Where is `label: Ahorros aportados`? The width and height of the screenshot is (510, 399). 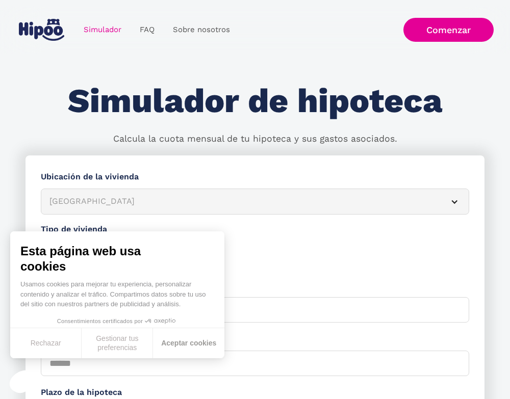 label: Ahorros aportados is located at coordinates (255, 339).